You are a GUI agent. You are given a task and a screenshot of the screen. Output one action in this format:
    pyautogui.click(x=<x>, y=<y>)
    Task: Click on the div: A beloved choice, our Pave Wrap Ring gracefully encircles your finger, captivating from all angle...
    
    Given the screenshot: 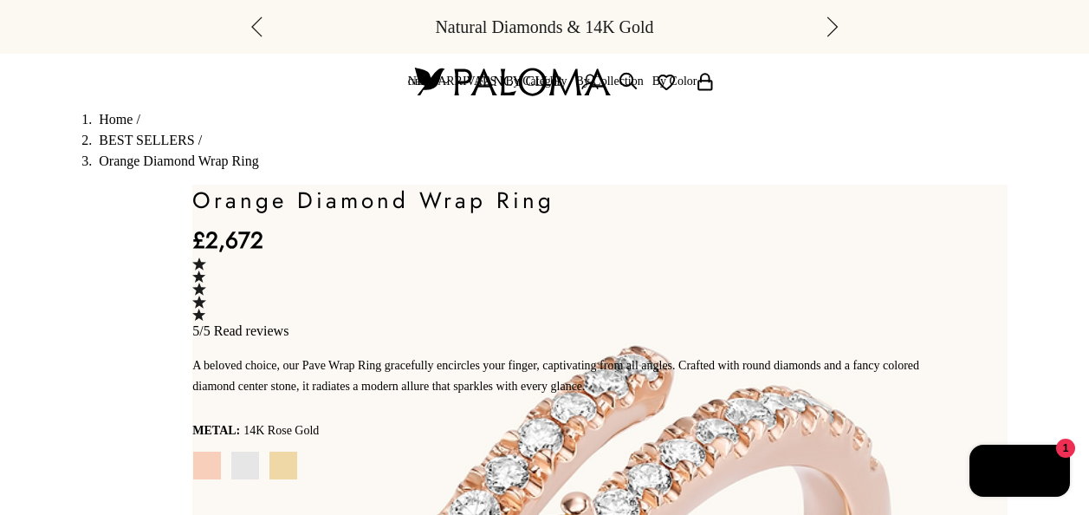 What is the action you would take?
    pyautogui.click(x=578, y=376)
    